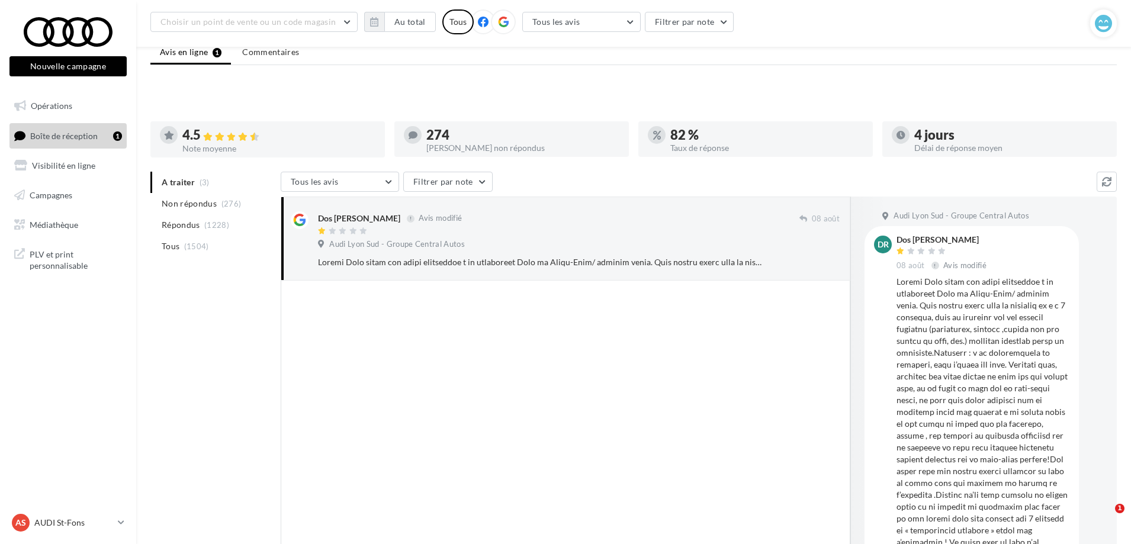 This screenshot has height=544, width=1131. Describe the element at coordinates (232, 204) in the screenshot. I see `span: (276)` at that location.